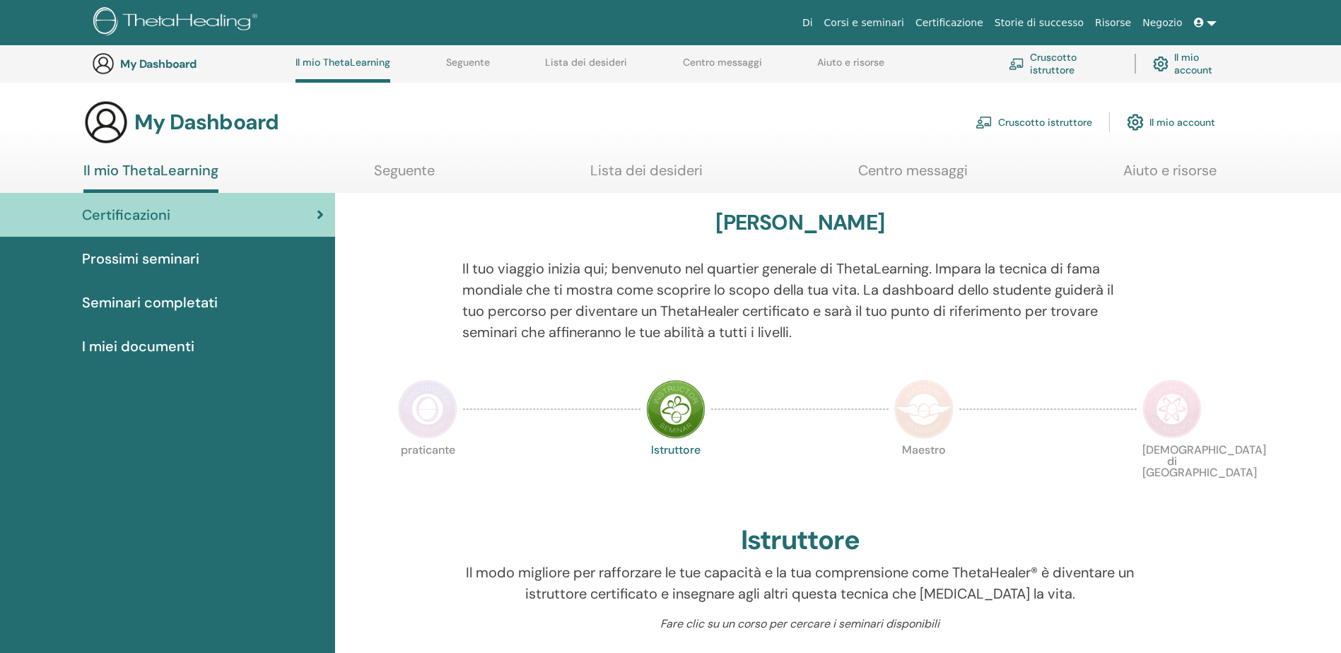 This screenshot has height=653, width=1341. I want to click on p: praticante, so click(428, 474).